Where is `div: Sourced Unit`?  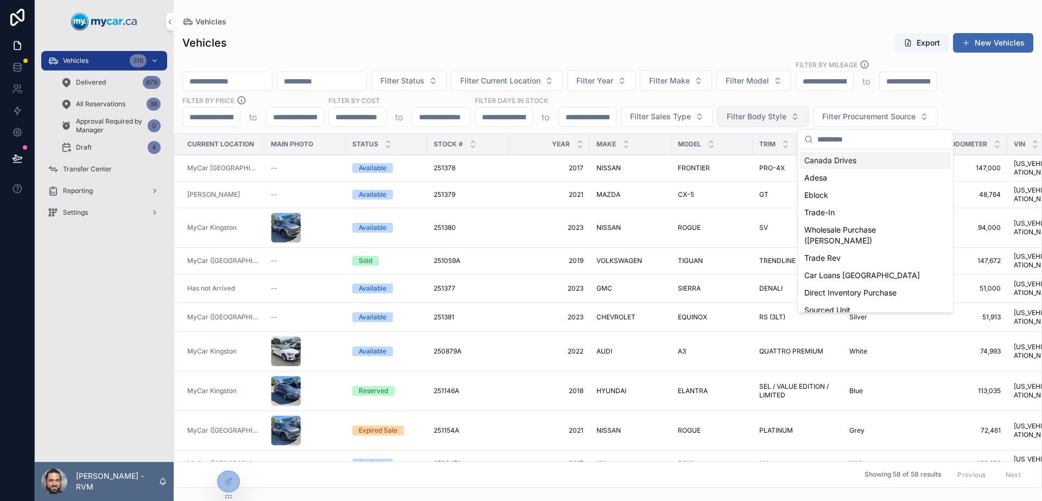
div: Sourced Unit is located at coordinates (875, 310).